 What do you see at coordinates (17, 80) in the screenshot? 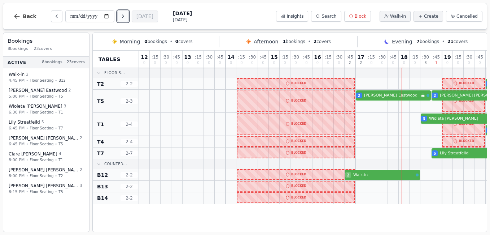
I see `span: 4:45 PM` at bounding box center [17, 80].